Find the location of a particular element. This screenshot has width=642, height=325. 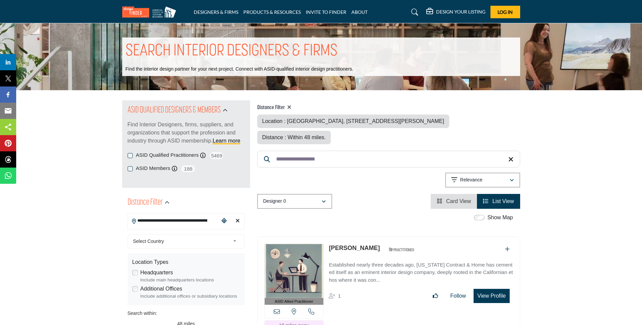

span: 5469 is located at coordinates (216, 155).